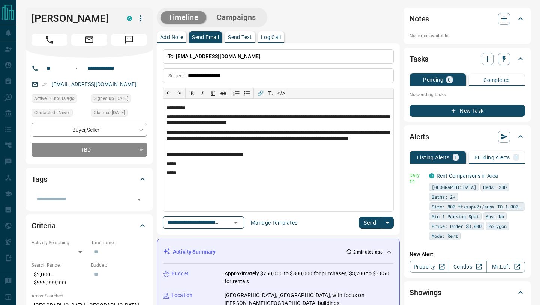  What do you see at coordinates (457, 226) in the screenshot?
I see `span: Price: Under $3,000` at bounding box center [457, 226].